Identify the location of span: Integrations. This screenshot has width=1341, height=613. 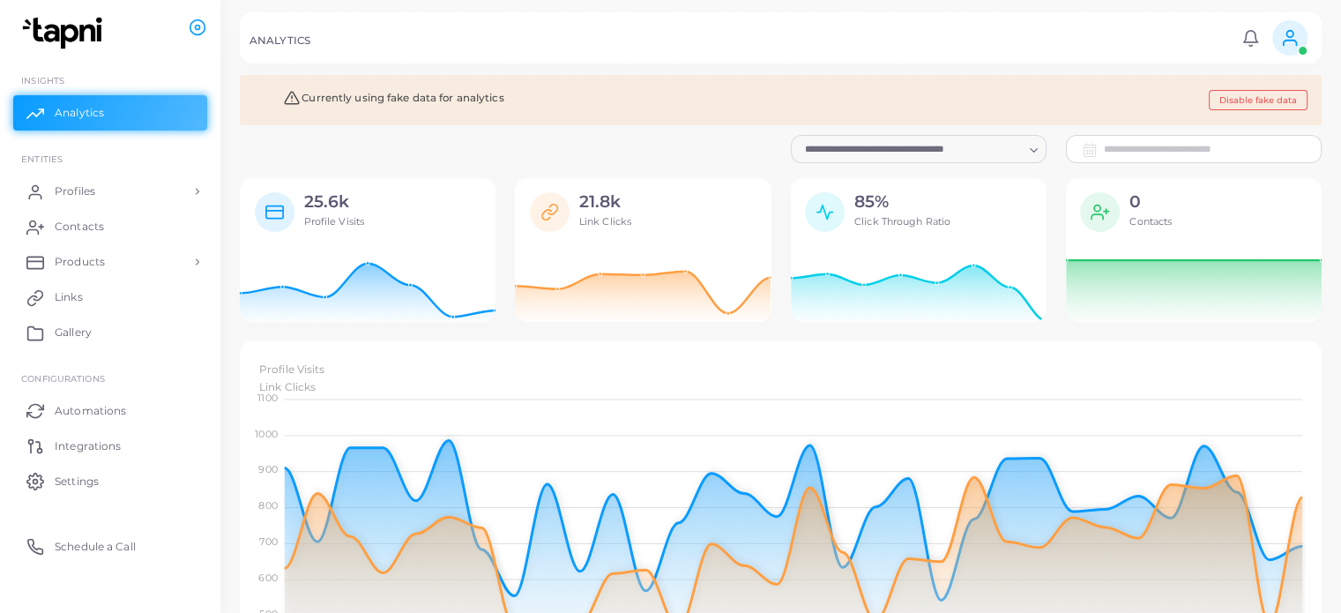
(87, 446).